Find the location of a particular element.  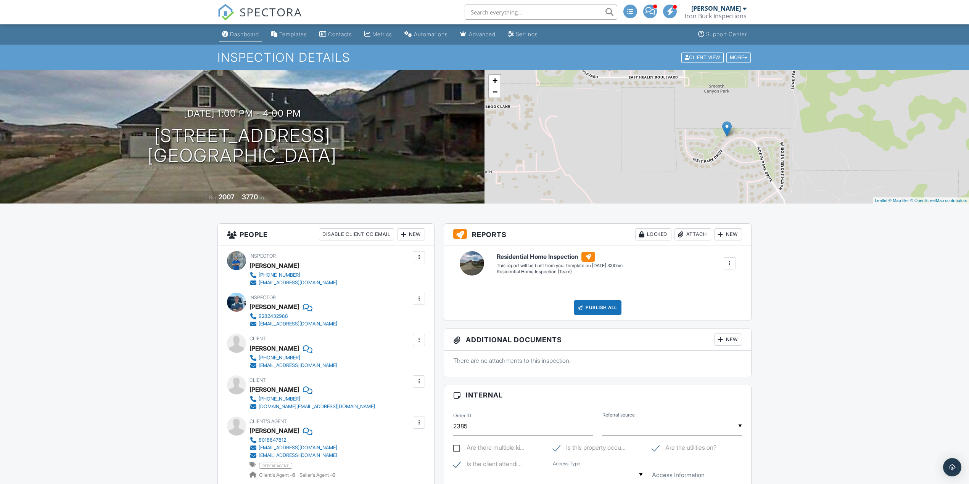

div: Attach is located at coordinates (692, 235).